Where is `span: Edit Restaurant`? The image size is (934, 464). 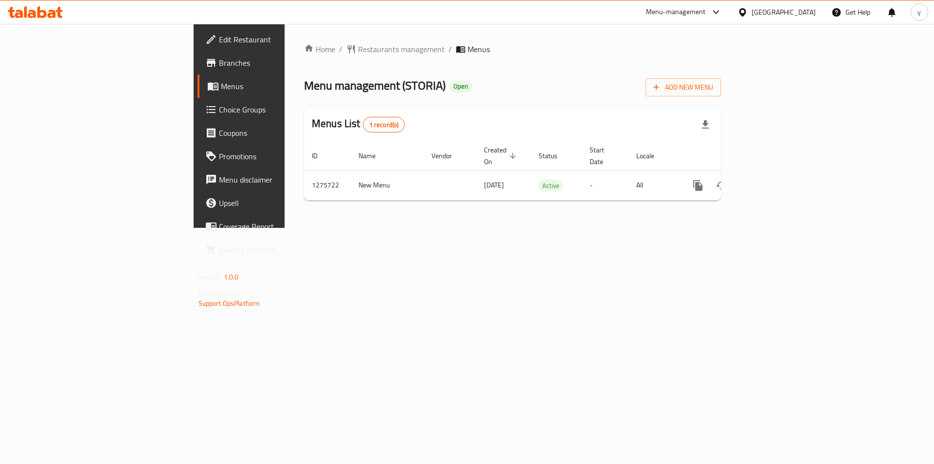 span: Edit Restaurant is located at coordinates (280, 39).